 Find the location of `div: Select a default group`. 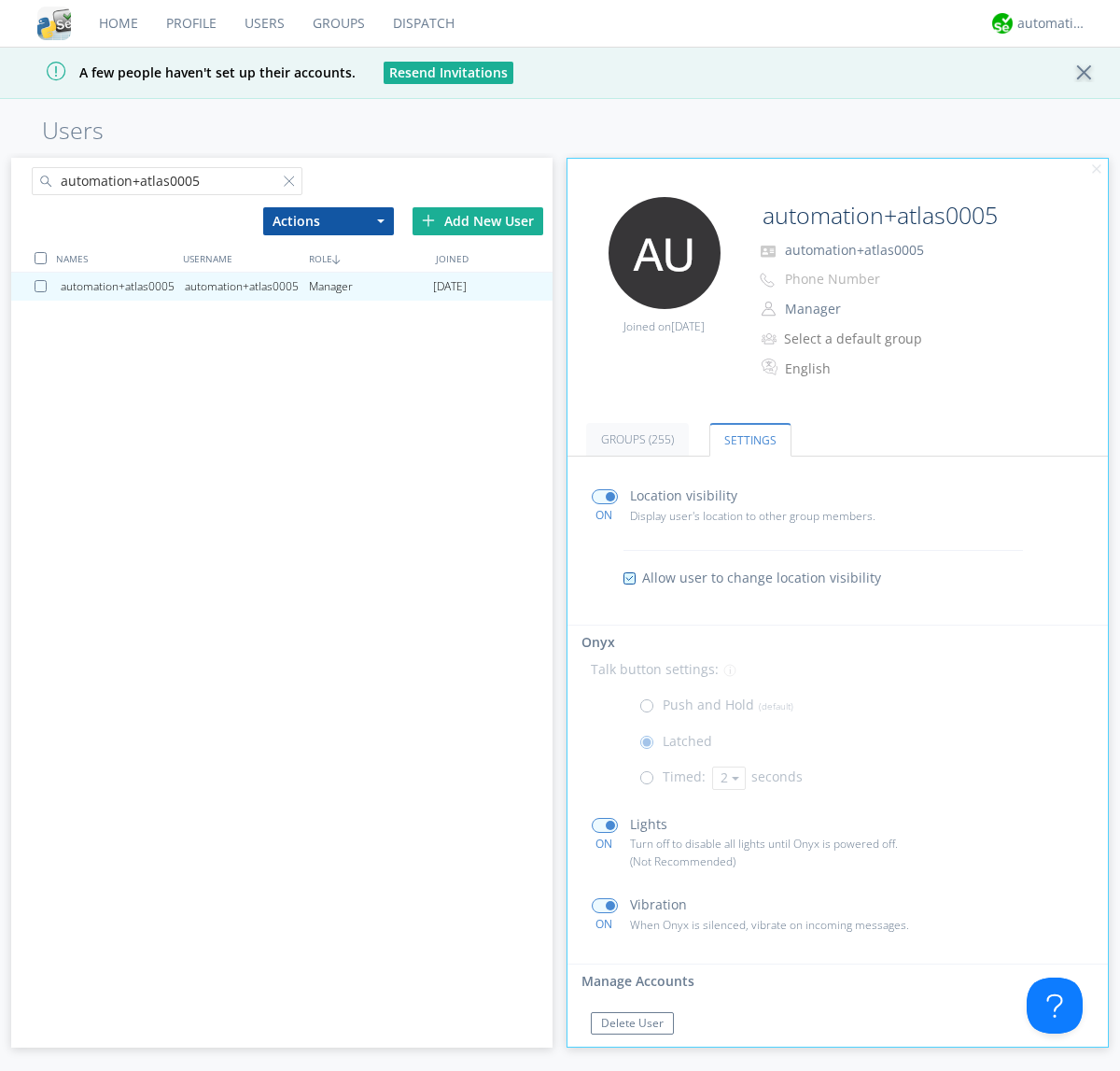

div: Select a default group is located at coordinates (862, 339).